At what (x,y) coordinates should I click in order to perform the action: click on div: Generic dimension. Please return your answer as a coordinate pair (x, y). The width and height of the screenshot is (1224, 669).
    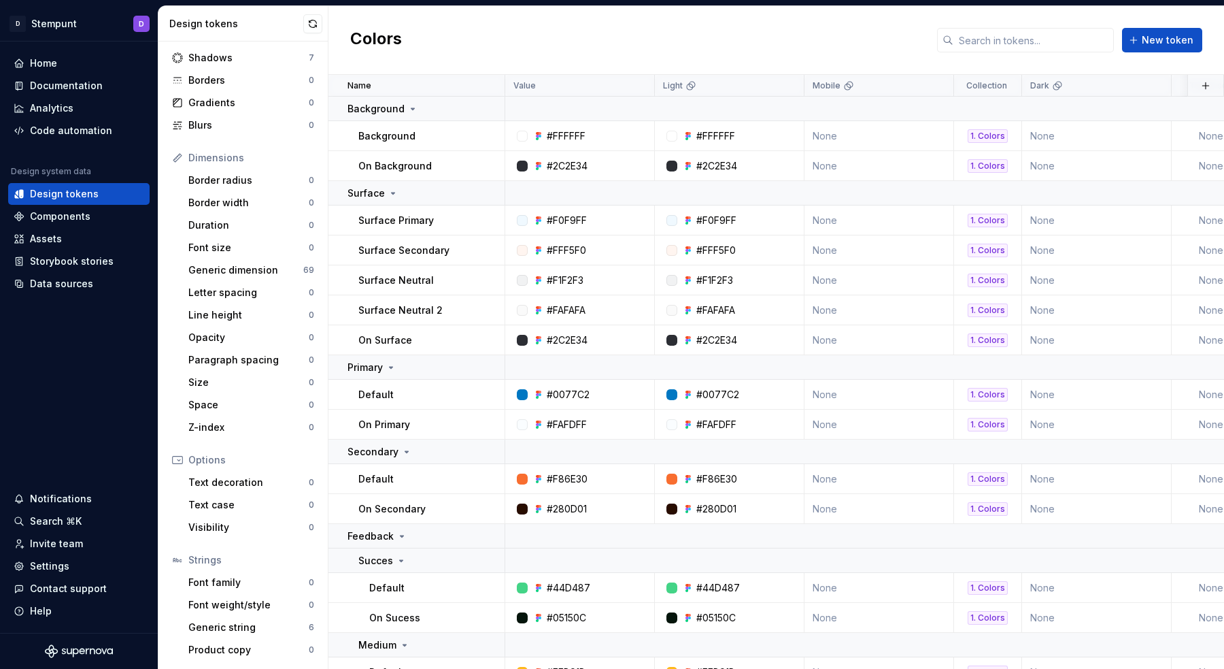
    Looking at the image, I should click on (246, 270).